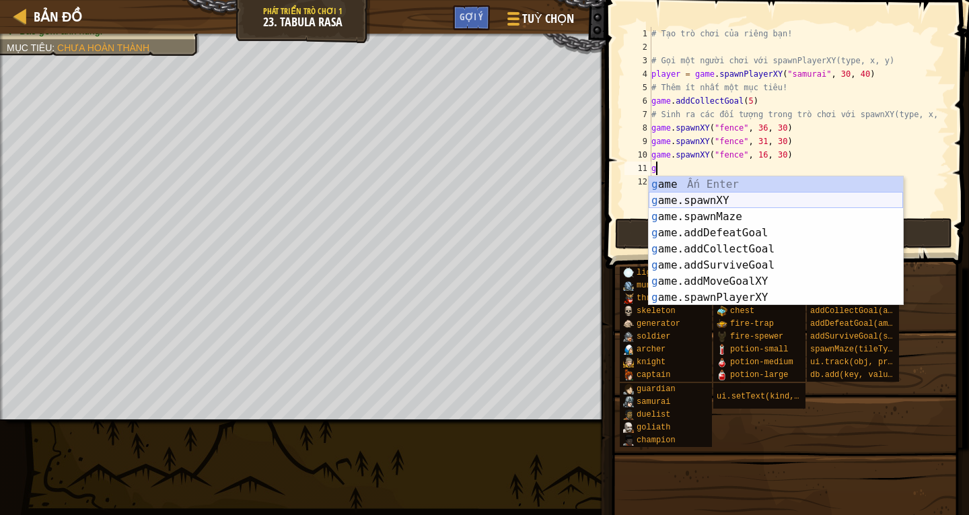 Image resolution: width=969 pixels, height=515 pixels. What do you see at coordinates (861, 324) in the screenshot?
I see `span: addDefeatGoal(amount)` at bounding box center [861, 324].